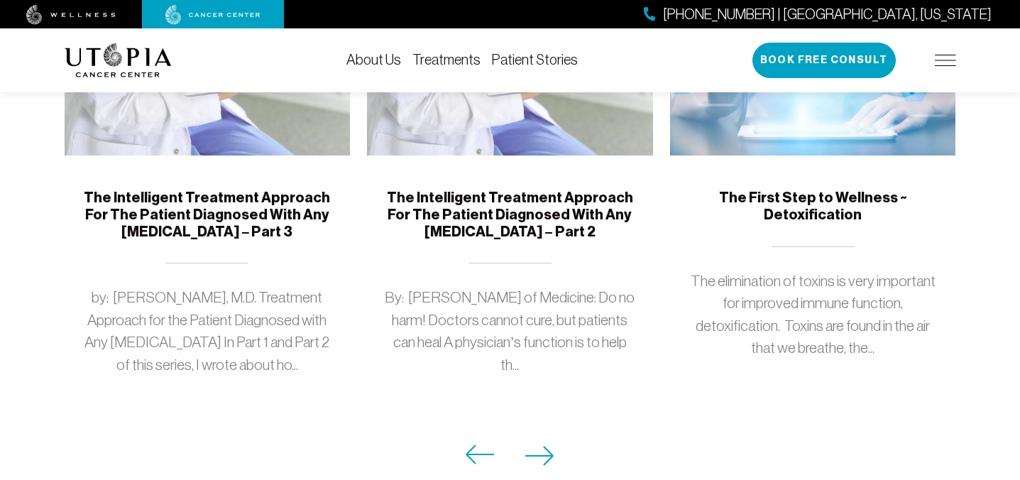 This screenshot has width=1020, height=480. Describe the element at coordinates (946, 60) in the screenshot. I see `img: icon-hamburger` at that location.